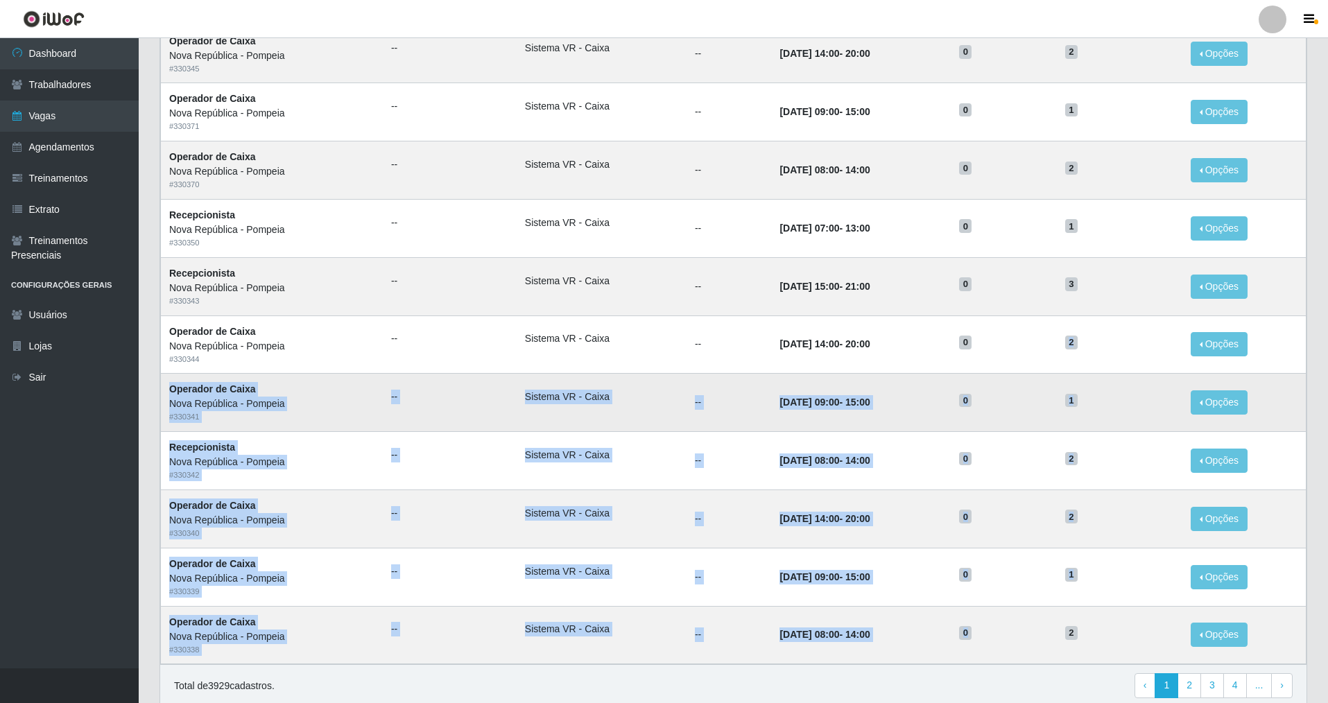 The height and width of the screenshot is (703, 1328). I want to click on div: # 330339, so click(272, 591).